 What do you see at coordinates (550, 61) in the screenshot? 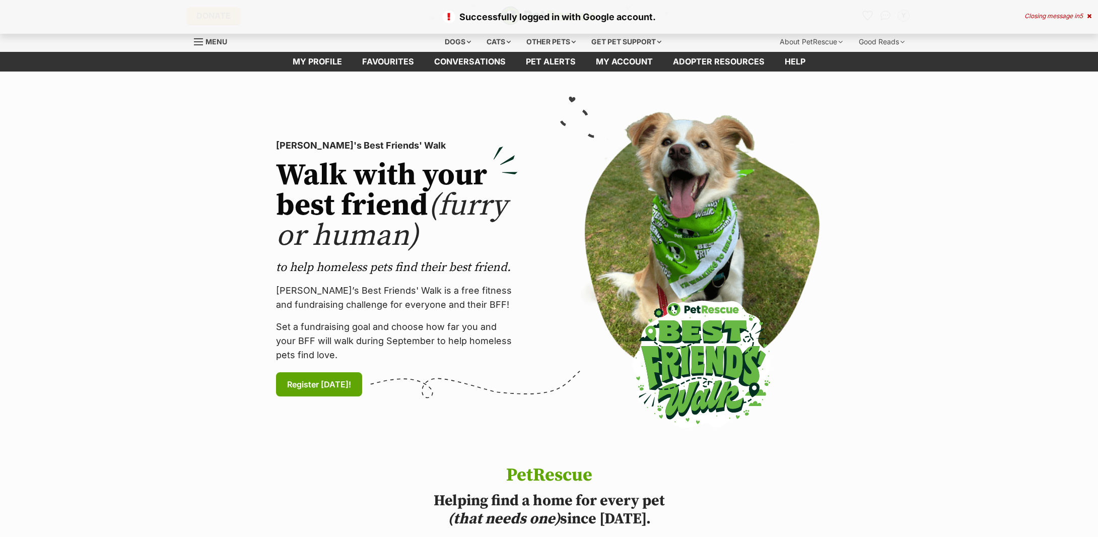
I see `a: Pet alerts` at bounding box center [550, 61].